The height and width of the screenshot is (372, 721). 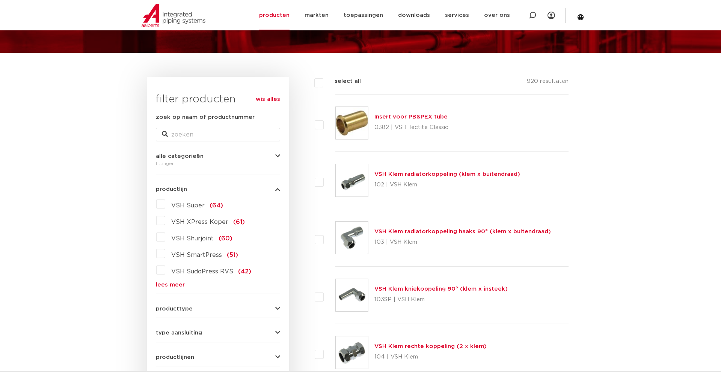 What do you see at coordinates (447, 174) in the screenshot?
I see `a: VSH Klem radiatorkoppeling (klem x buitendraad)` at bounding box center [447, 174].